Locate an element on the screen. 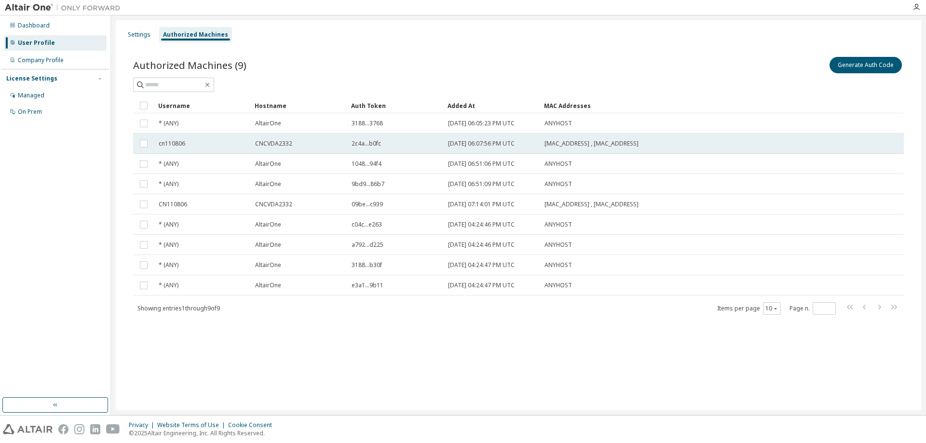 This screenshot has height=443, width=926. p: © 2025 Altair Engineering, Inc. All Rights Reserved. is located at coordinates (203, 433).